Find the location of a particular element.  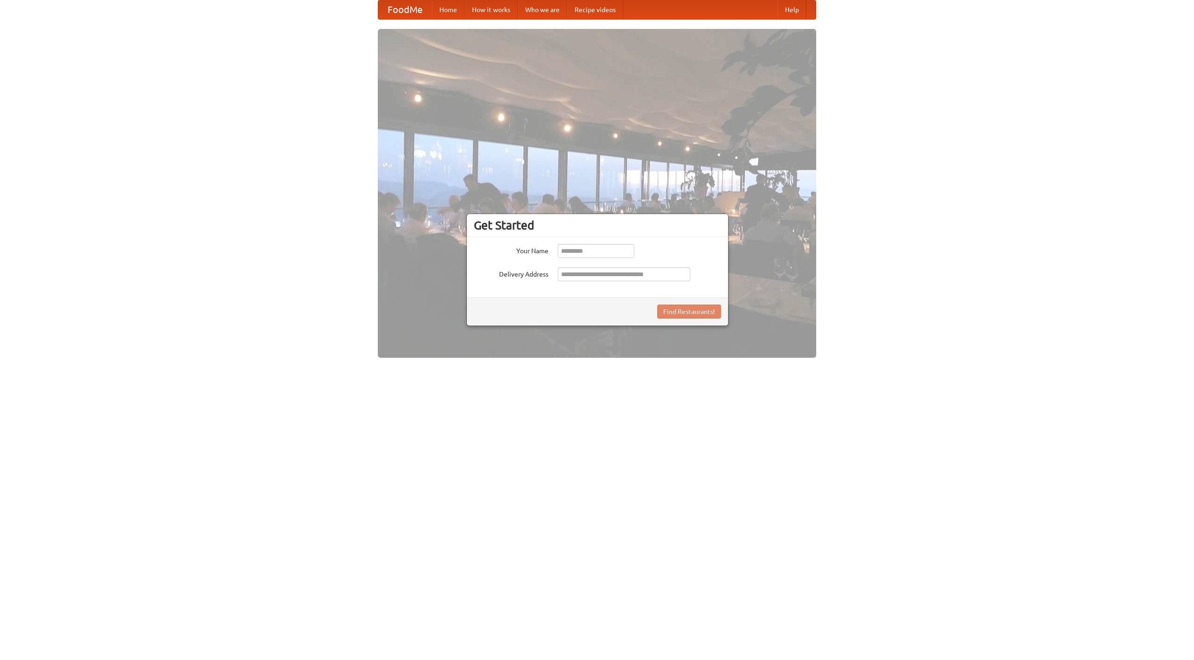

h3: Get Started is located at coordinates (598, 225).